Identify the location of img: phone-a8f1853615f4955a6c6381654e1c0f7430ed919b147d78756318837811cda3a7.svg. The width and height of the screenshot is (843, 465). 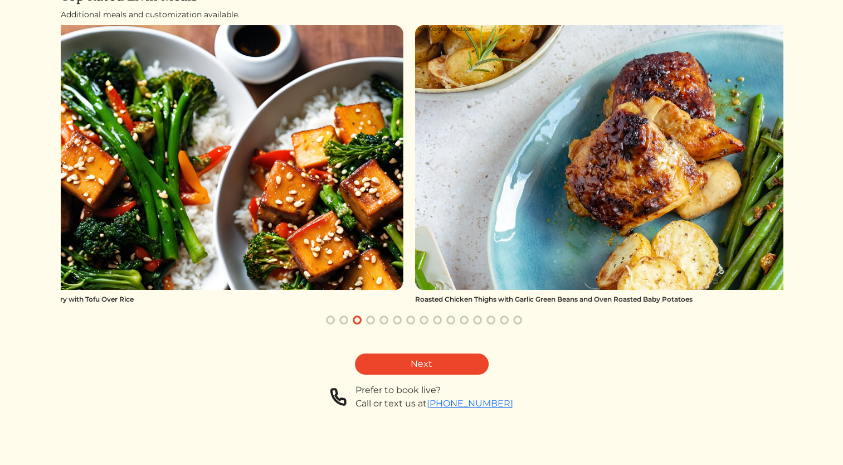
(338, 397).